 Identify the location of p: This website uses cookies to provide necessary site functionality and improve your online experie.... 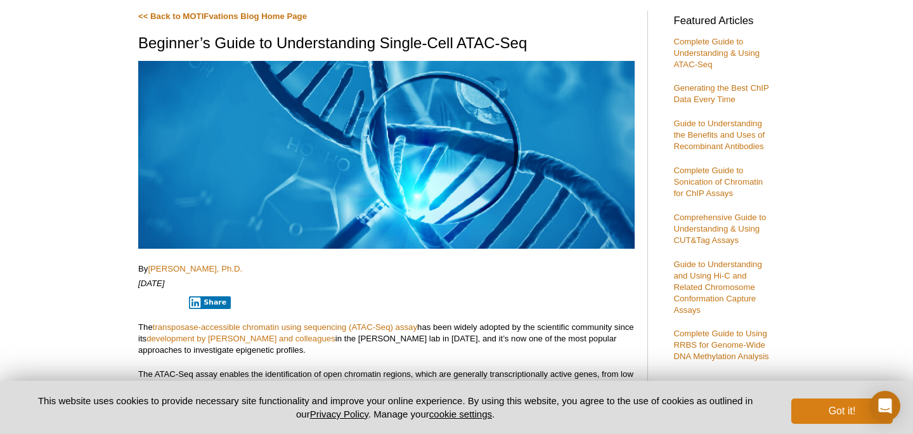
(395, 407).